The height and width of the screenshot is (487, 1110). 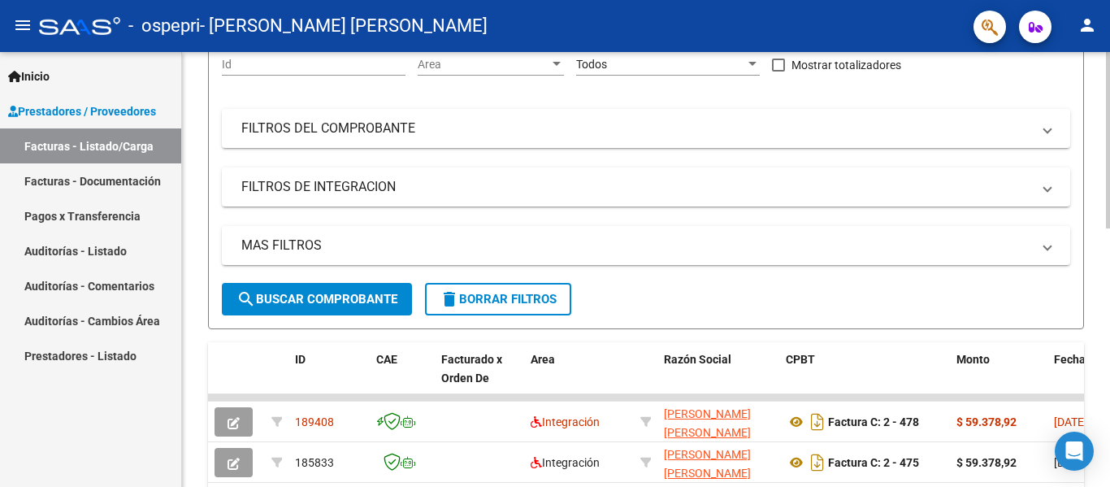 I want to click on span: 185833, so click(x=315, y=463).